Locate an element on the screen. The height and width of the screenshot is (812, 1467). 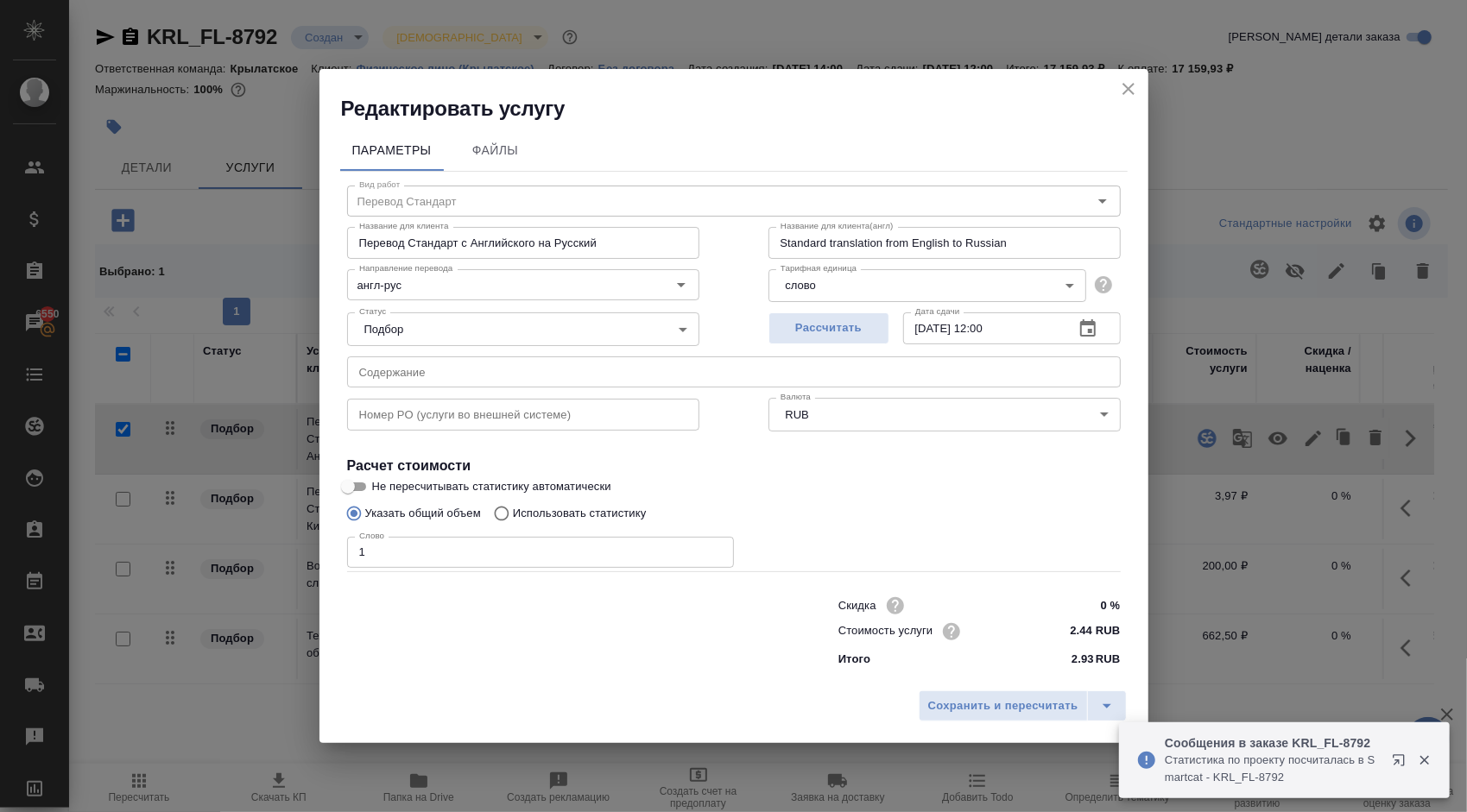
span: Сохранить и пересчитать is located at coordinates (1003, 706).